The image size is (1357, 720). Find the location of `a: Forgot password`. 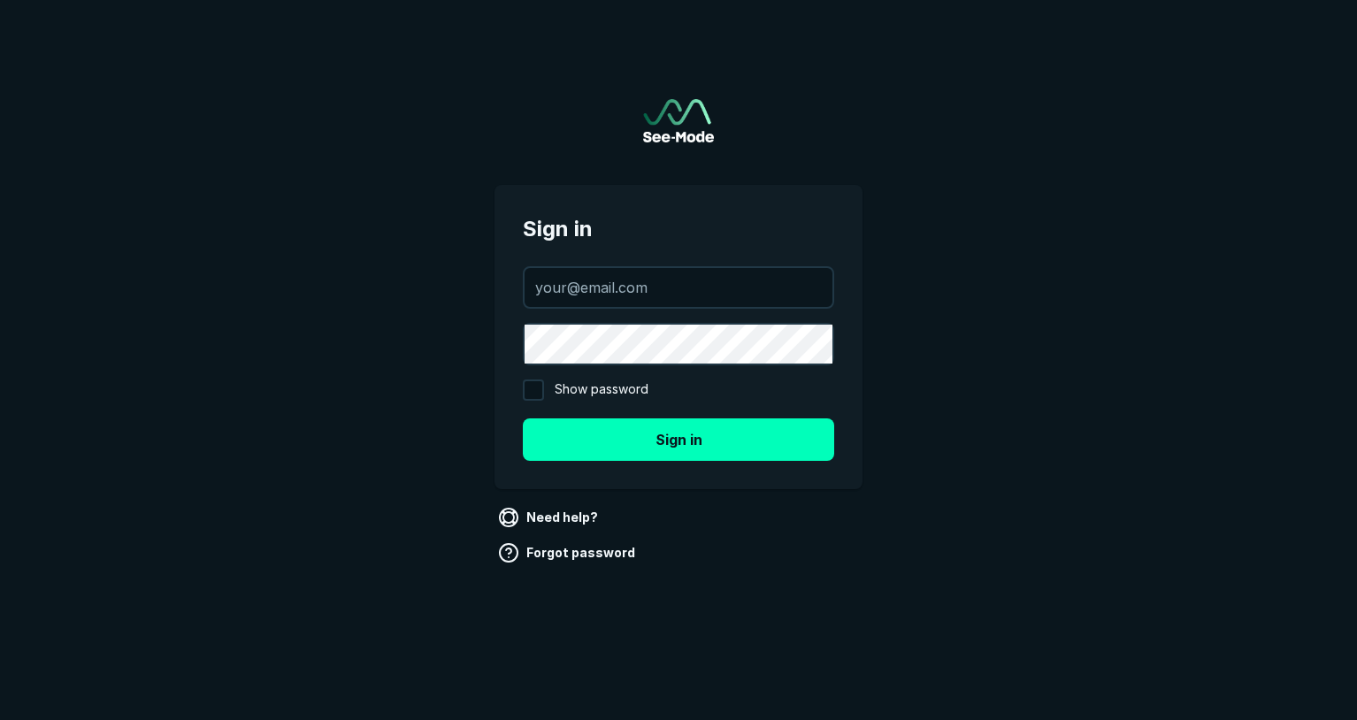

a: Forgot password is located at coordinates (568, 553).